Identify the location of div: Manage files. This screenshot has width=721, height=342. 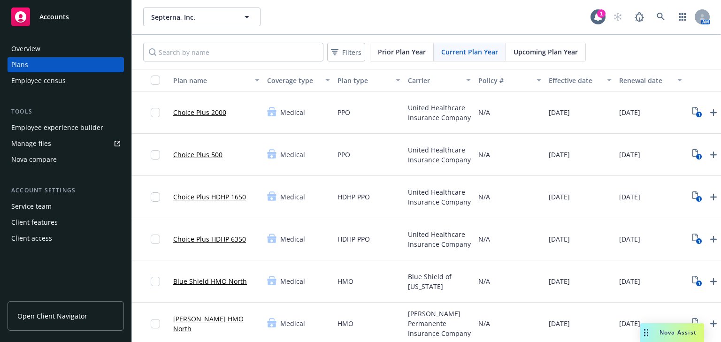
(31, 144).